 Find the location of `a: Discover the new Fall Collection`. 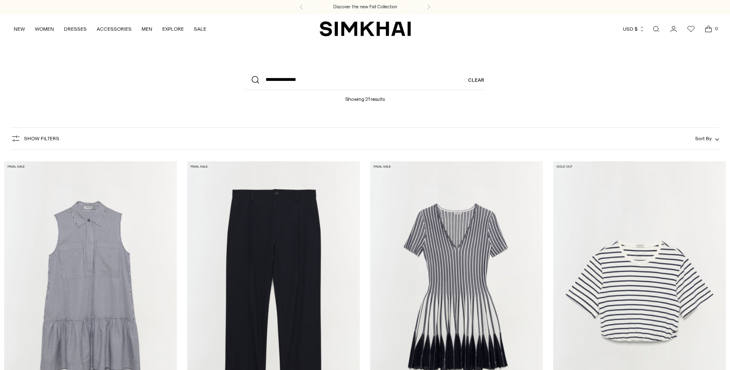

a: Discover the new Fall Collection is located at coordinates (365, 7).